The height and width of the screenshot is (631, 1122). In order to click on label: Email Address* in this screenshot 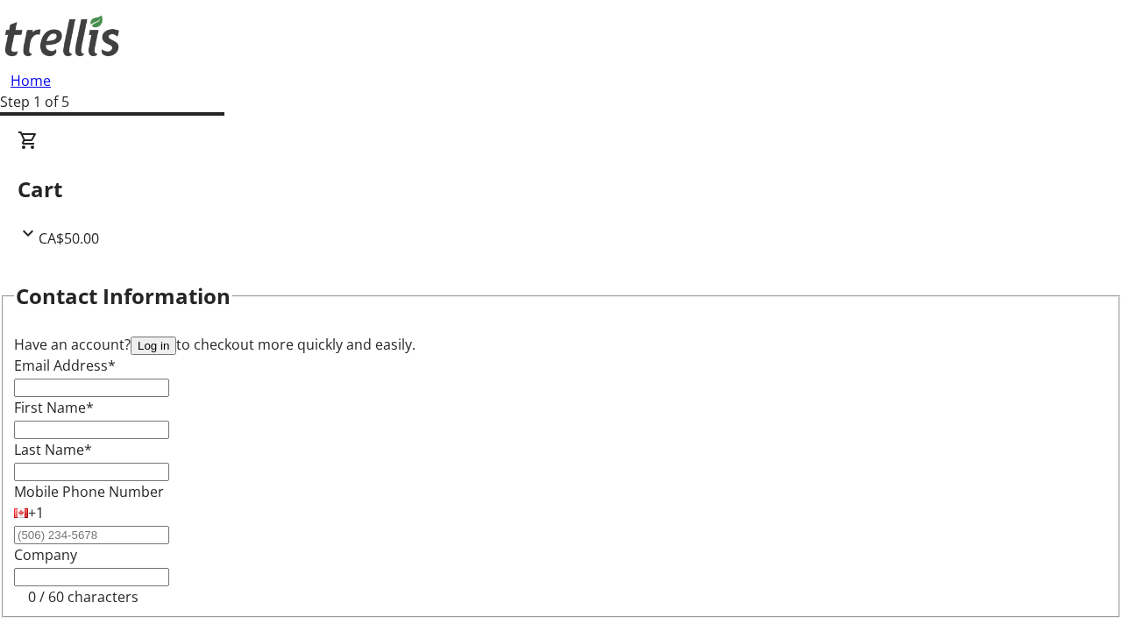, I will do `click(65, 366)`.